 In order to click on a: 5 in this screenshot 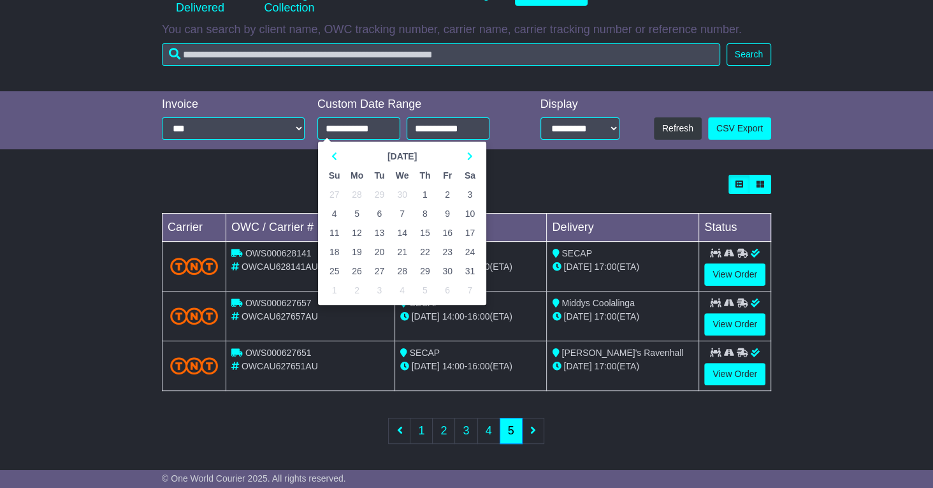, I will do `click(511, 430)`.